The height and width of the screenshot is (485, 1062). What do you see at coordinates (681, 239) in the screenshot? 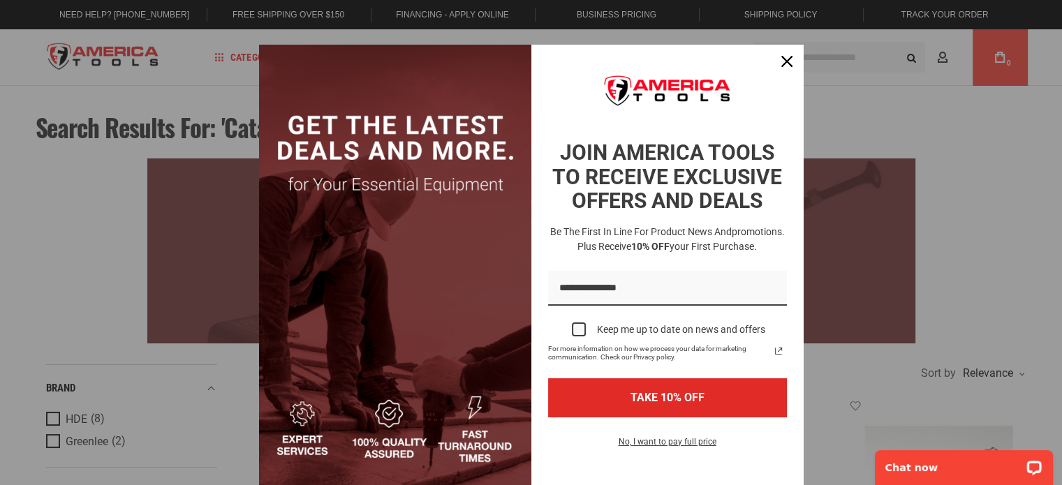
I see `span: promotions. Plus receive your first purchase.` at bounding box center [681, 239].